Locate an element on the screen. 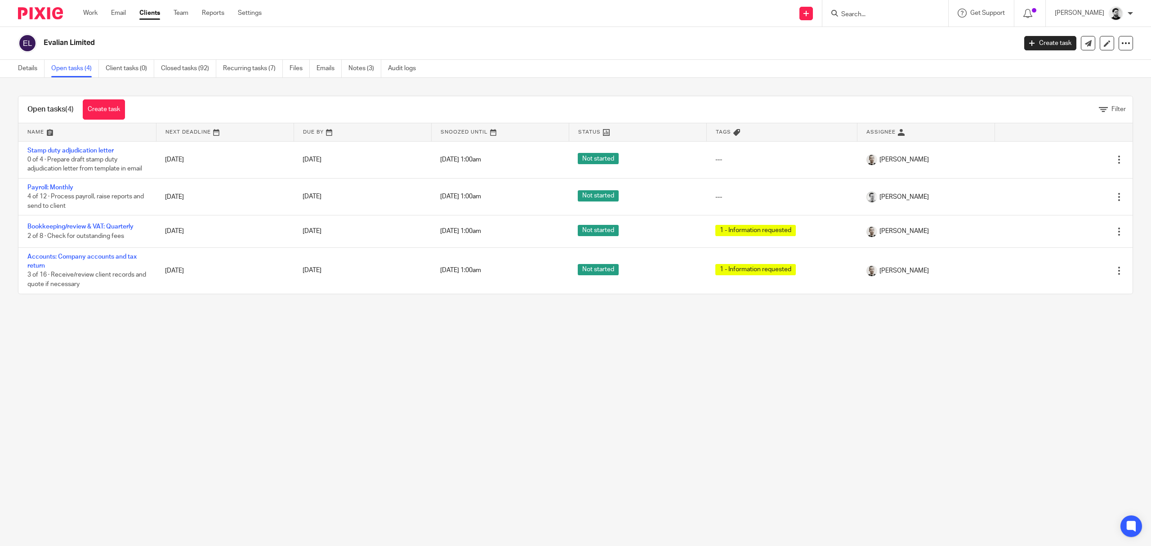 This screenshot has height=546, width=1151. img: svg%3E is located at coordinates (27, 43).